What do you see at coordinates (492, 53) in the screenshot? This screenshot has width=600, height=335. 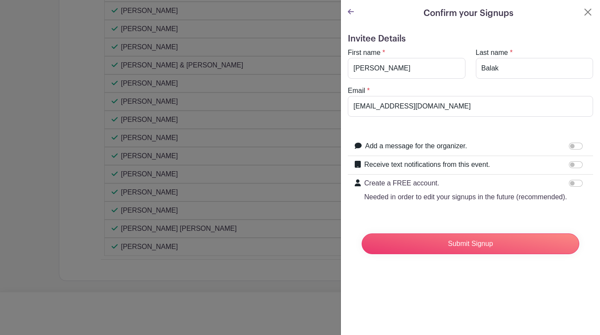 I see `label: Last name` at bounding box center [492, 53].